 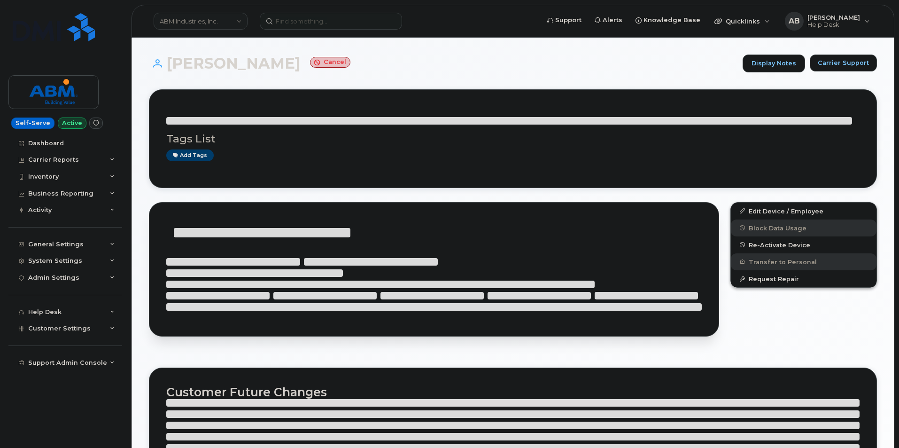 What do you see at coordinates (779, 244) in the screenshot?
I see `span: Re-Activate Device` at bounding box center [779, 244].